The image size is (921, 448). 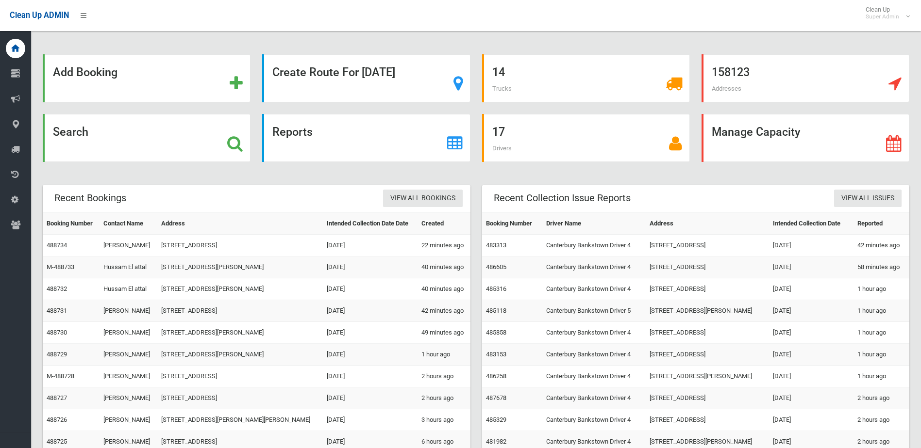 I want to click on th: Intended Collection Date, so click(x=811, y=224).